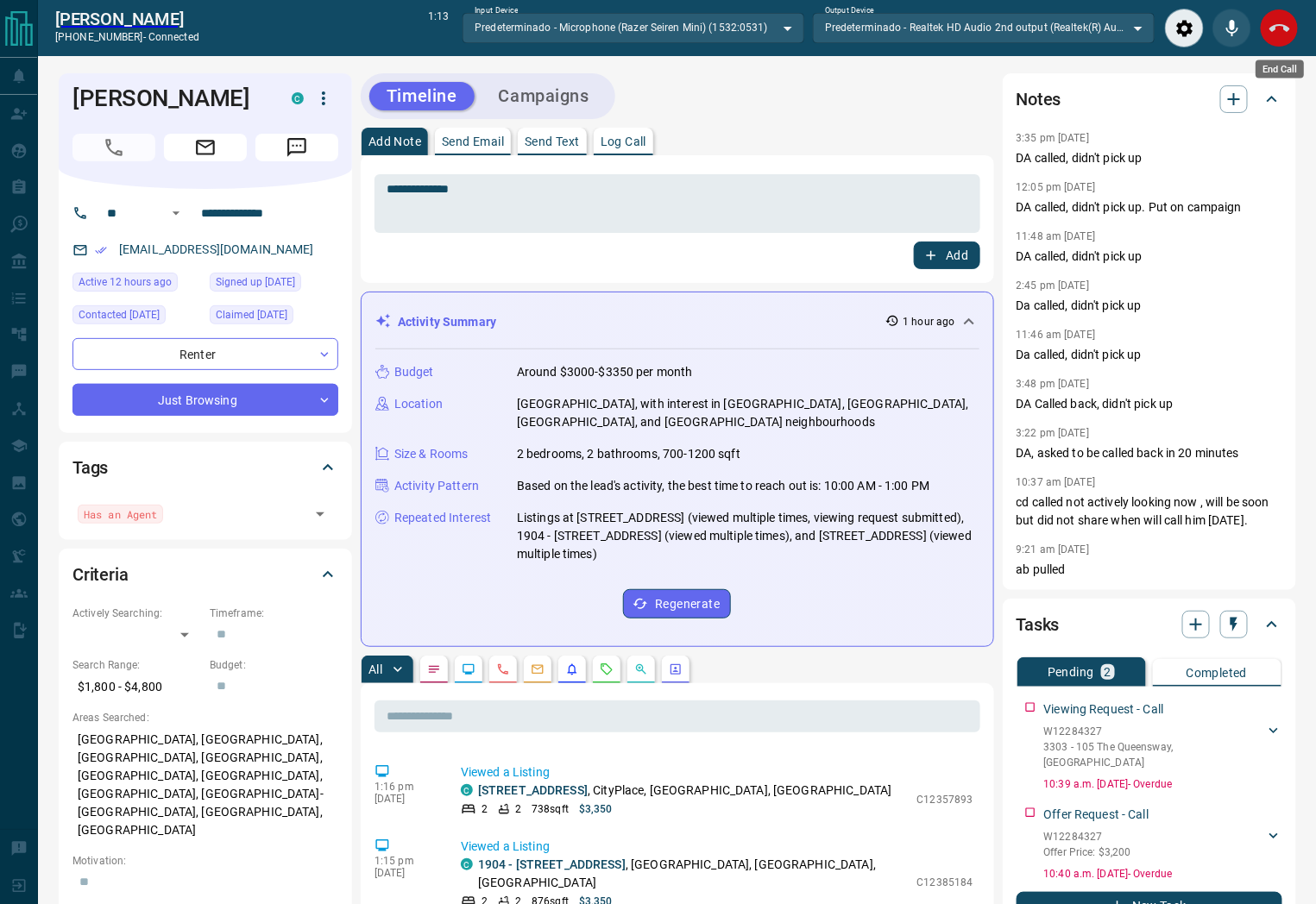 The height and width of the screenshot is (904, 1316). Describe the element at coordinates (297, 147) in the screenshot. I see `span: Message` at that location.